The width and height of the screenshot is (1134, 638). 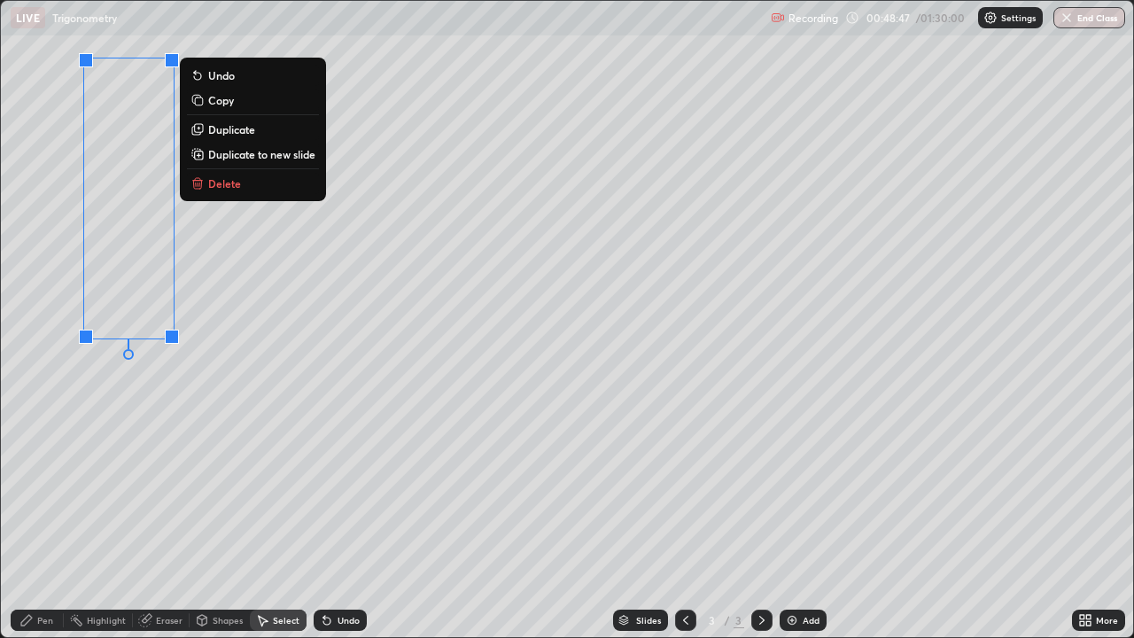 I want to click on p: Settings, so click(x=1018, y=18).